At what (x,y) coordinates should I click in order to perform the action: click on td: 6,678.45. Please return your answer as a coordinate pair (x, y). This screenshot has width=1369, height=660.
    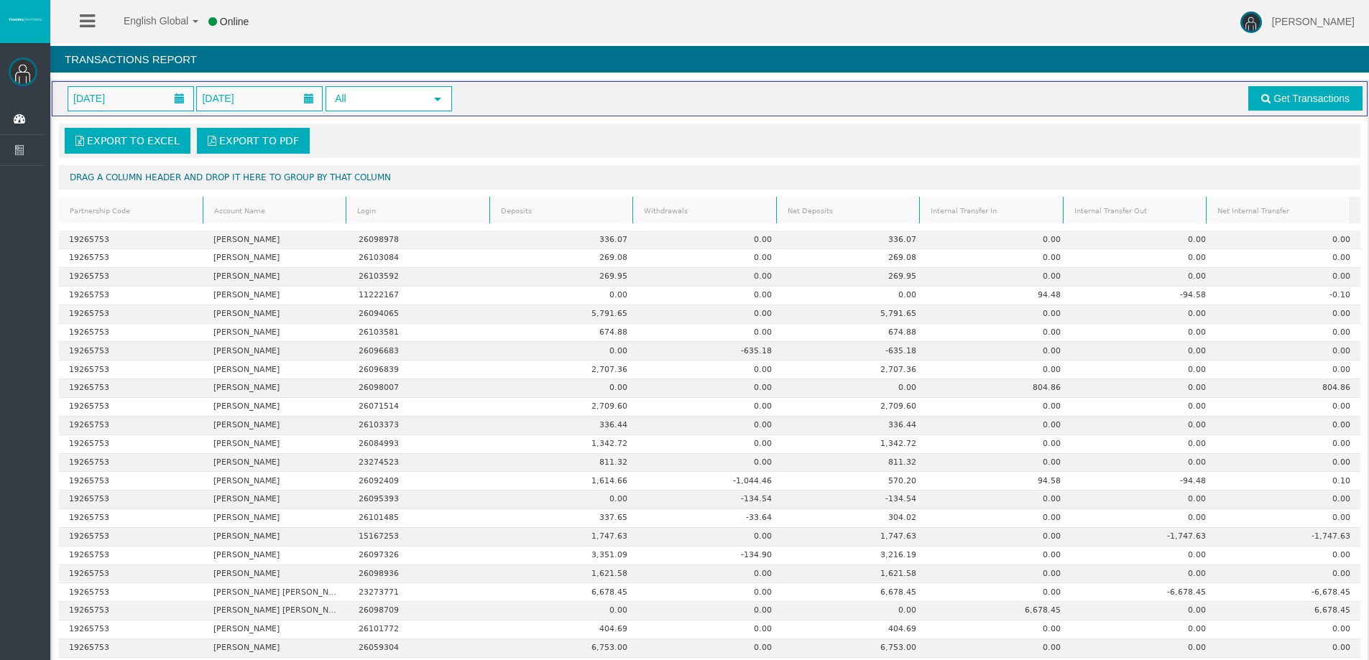
    Looking at the image, I should click on (565, 593).